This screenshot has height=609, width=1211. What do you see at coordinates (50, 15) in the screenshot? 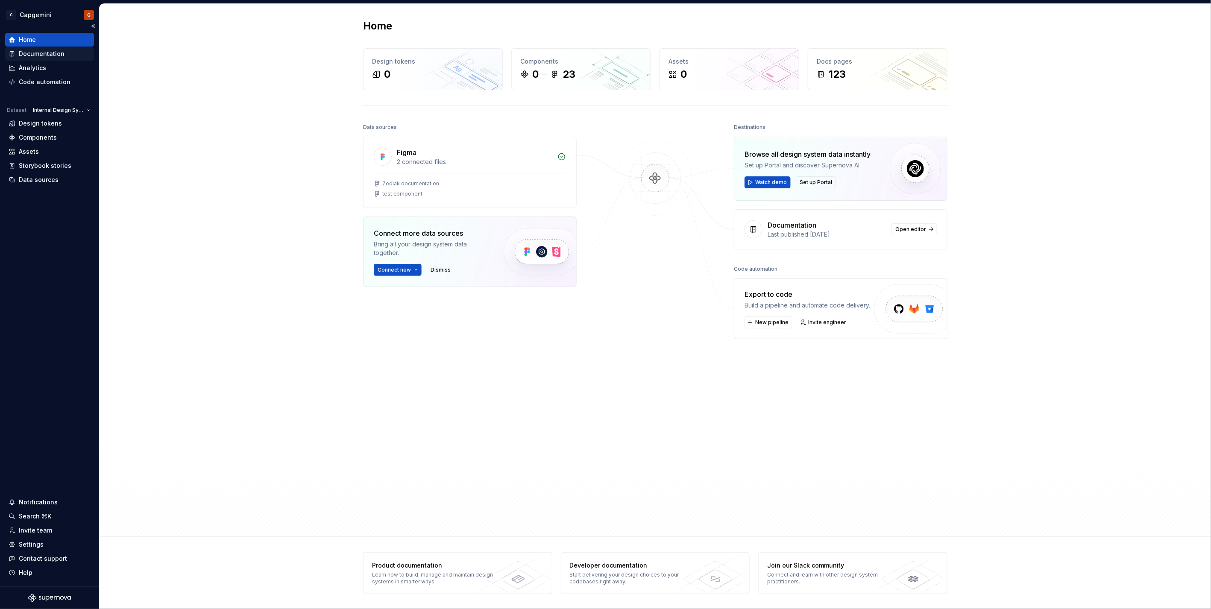
I see `button: CCapgeminiG` at bounding box center [50, 15].